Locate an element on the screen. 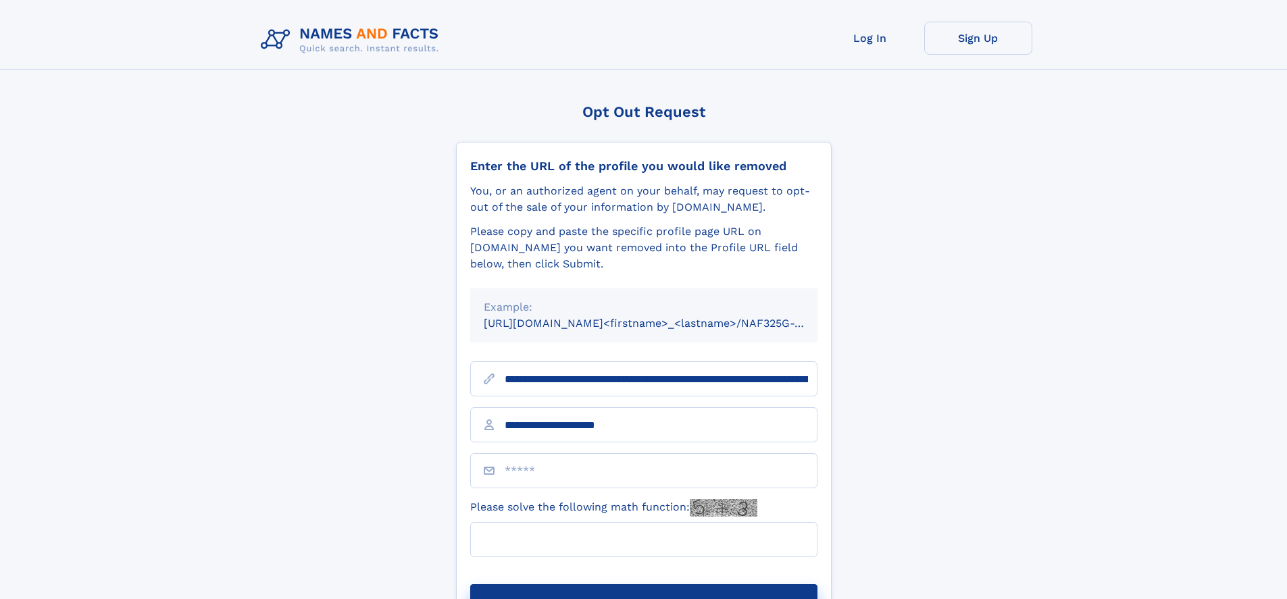 This screenshot has height=599, width=1287. div: You, or an authorized agent on your behalf, may request to opt-out of the sale of your informatio... is located at coordinates (644, 199).